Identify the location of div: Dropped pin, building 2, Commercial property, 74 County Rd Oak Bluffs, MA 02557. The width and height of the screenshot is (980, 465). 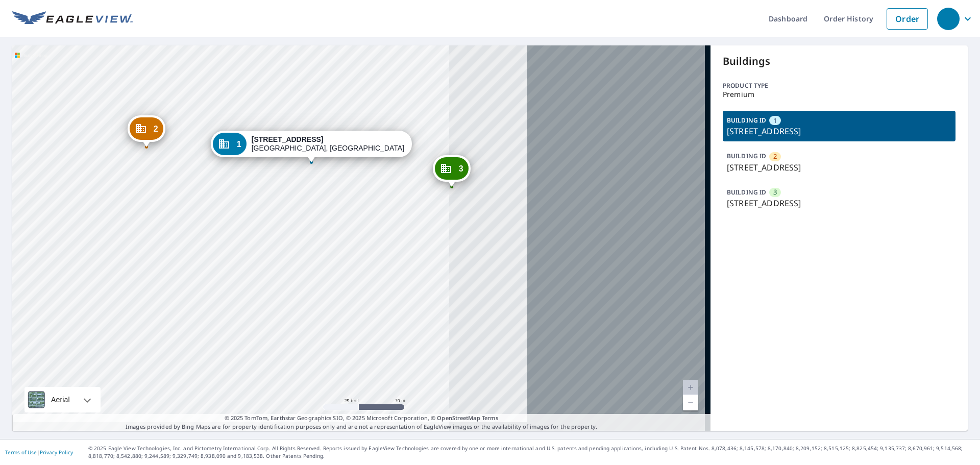
(146, 131).